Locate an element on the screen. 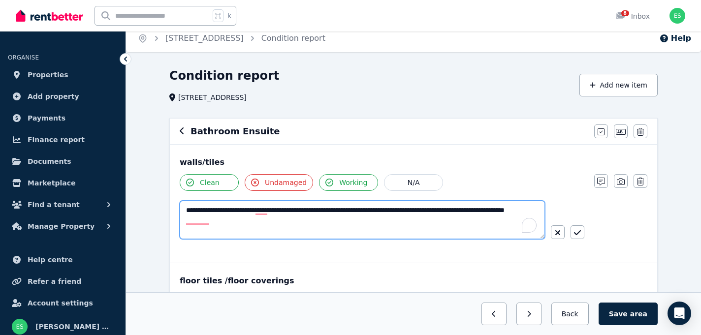 This screenshot has height=335, width=701. button: Manage Property is located at coordinates (63, 227).